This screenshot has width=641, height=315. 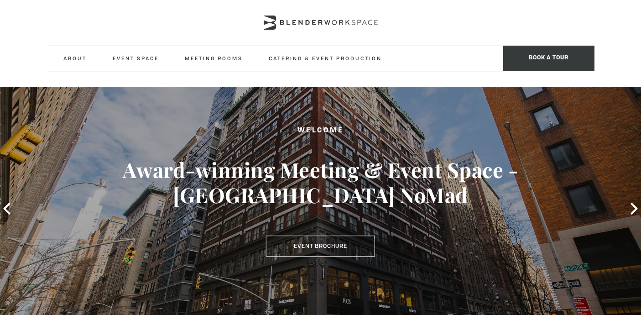 What do you see at coordinates (549, 58) in the screenshot?
I see `span: Book a tour` at bounding box center [549, 58].